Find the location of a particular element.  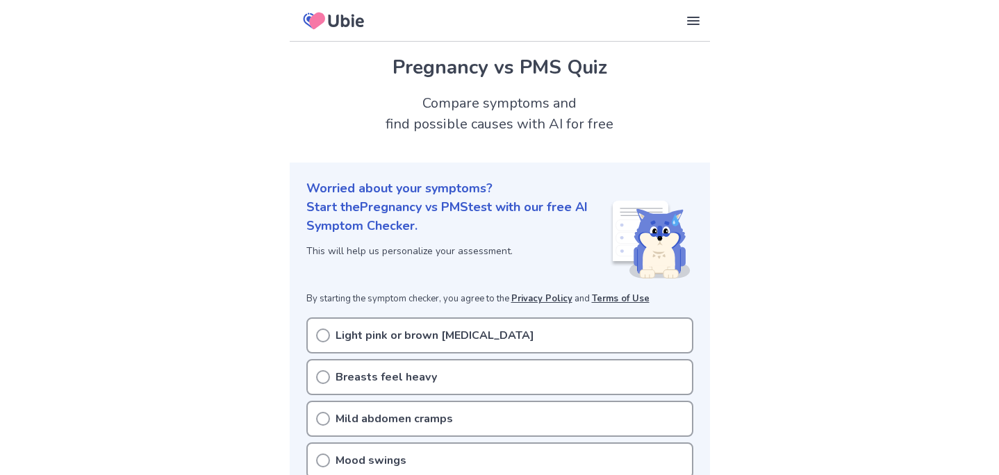

img: Shiba is located at coordinates (651, 240).